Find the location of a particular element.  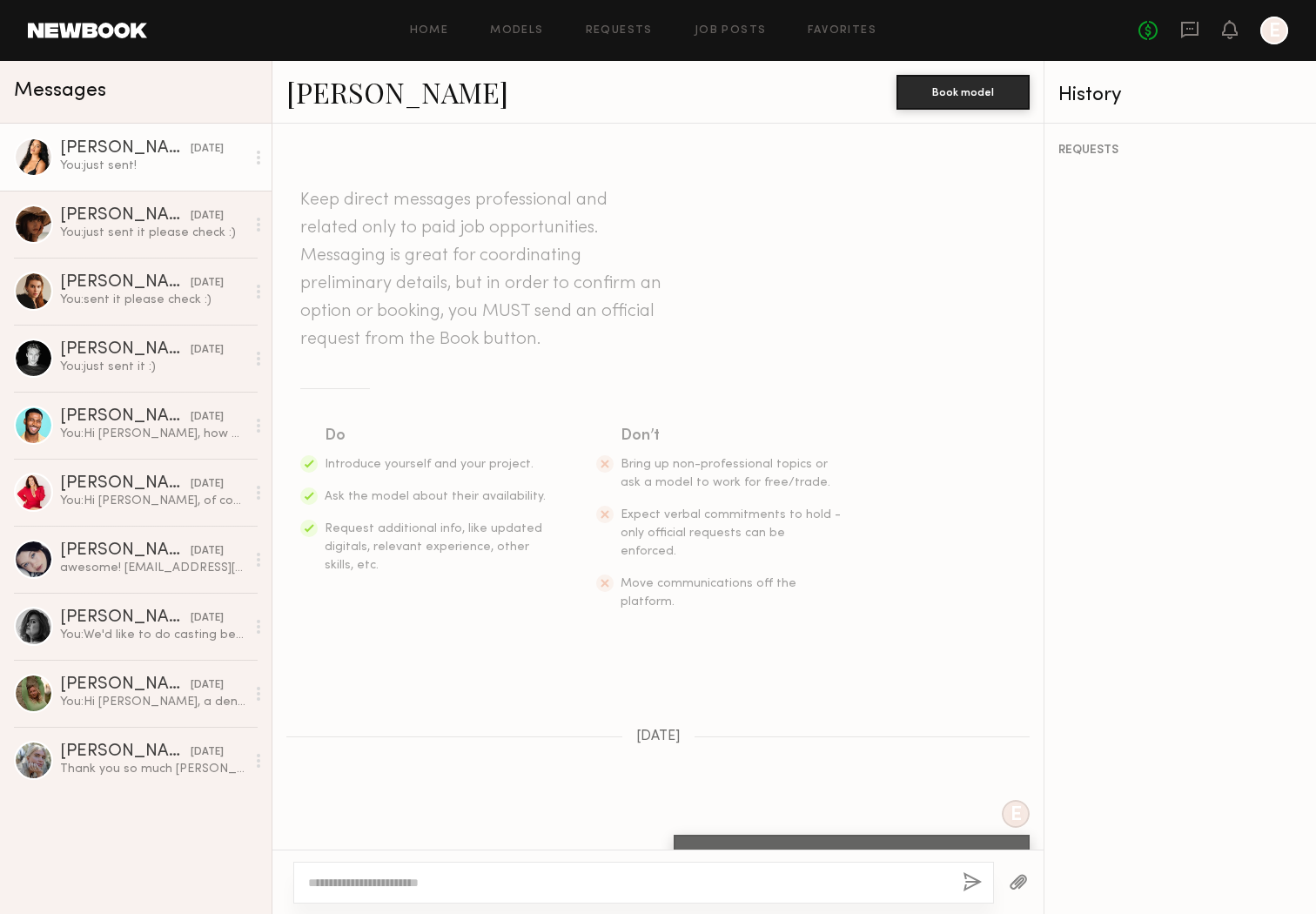

span: Bring up non-professional topics or ask a model to work for free/trade. is located at coordinates (725, 474).